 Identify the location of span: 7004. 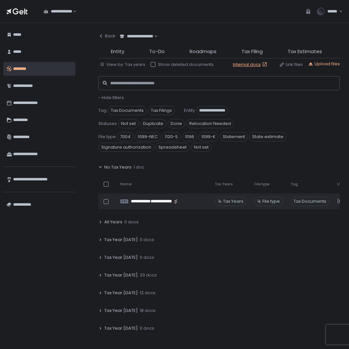
(125, 137).